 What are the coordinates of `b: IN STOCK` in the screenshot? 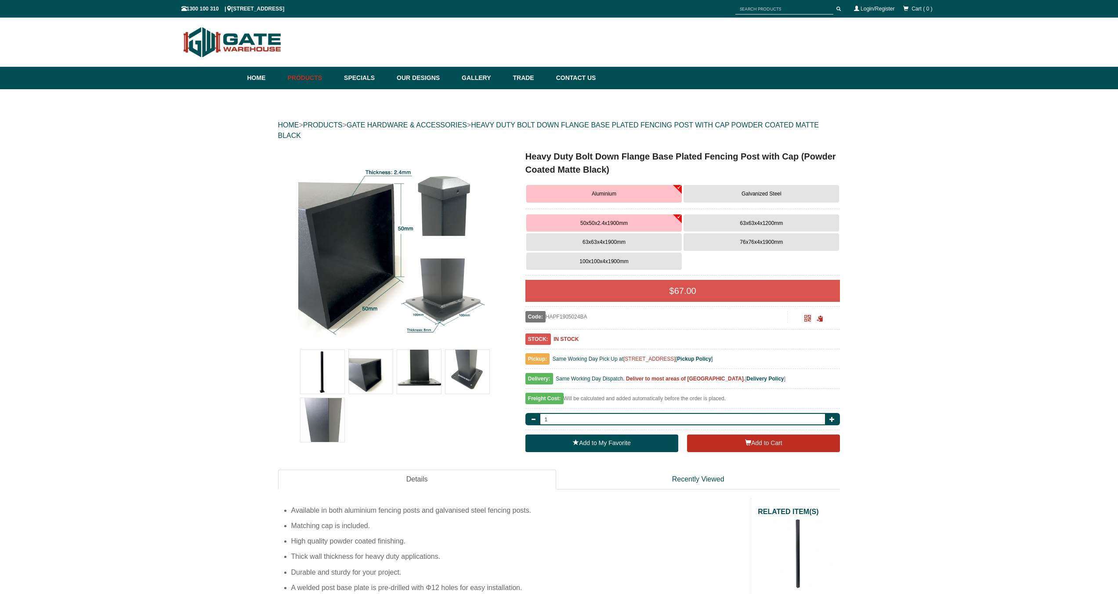 It's located at (566, 339).